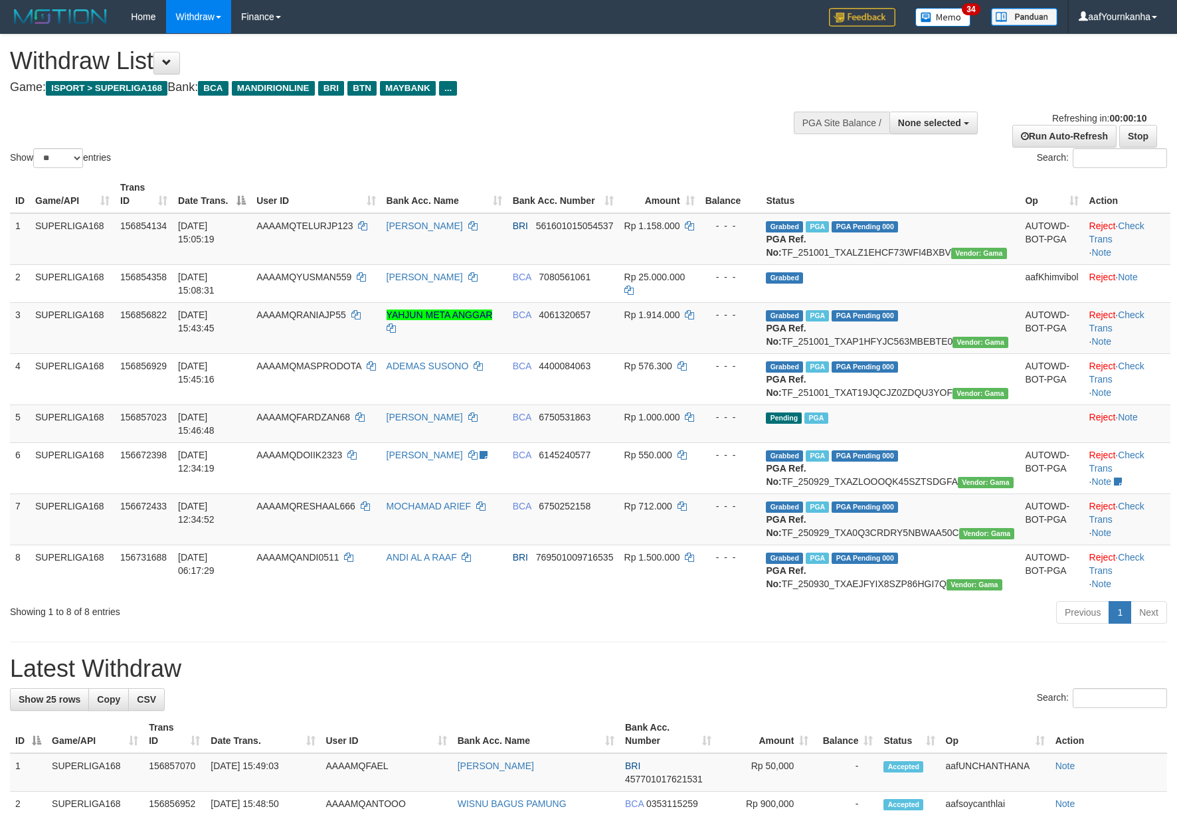  I want to click on td: 7, so click(20, 519).